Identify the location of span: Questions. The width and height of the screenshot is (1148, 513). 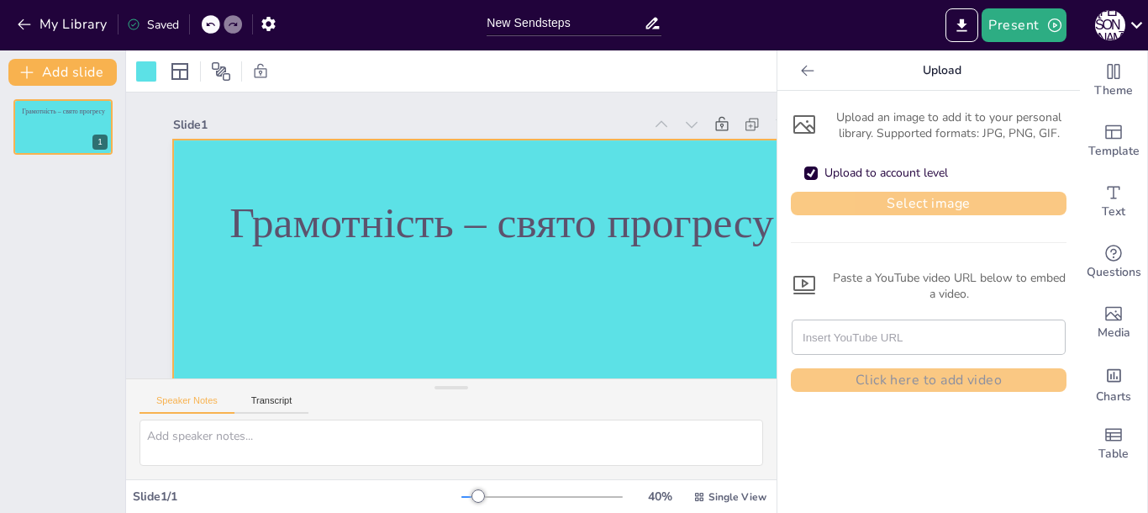
(1114, 272).